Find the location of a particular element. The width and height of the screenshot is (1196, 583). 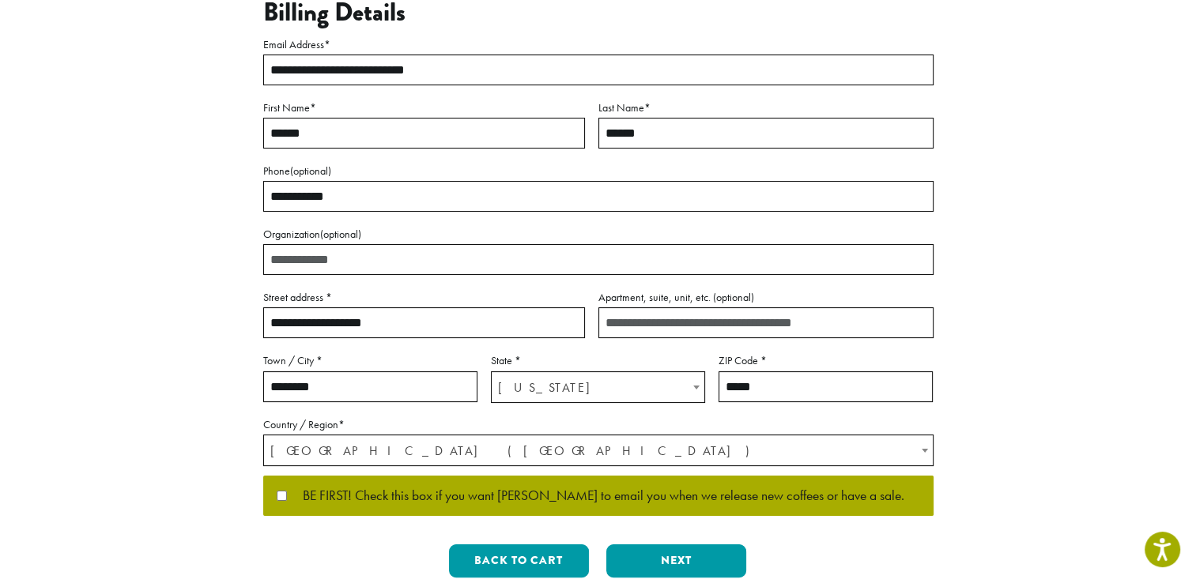

label: Town / City is located at coordinates (370, 360).